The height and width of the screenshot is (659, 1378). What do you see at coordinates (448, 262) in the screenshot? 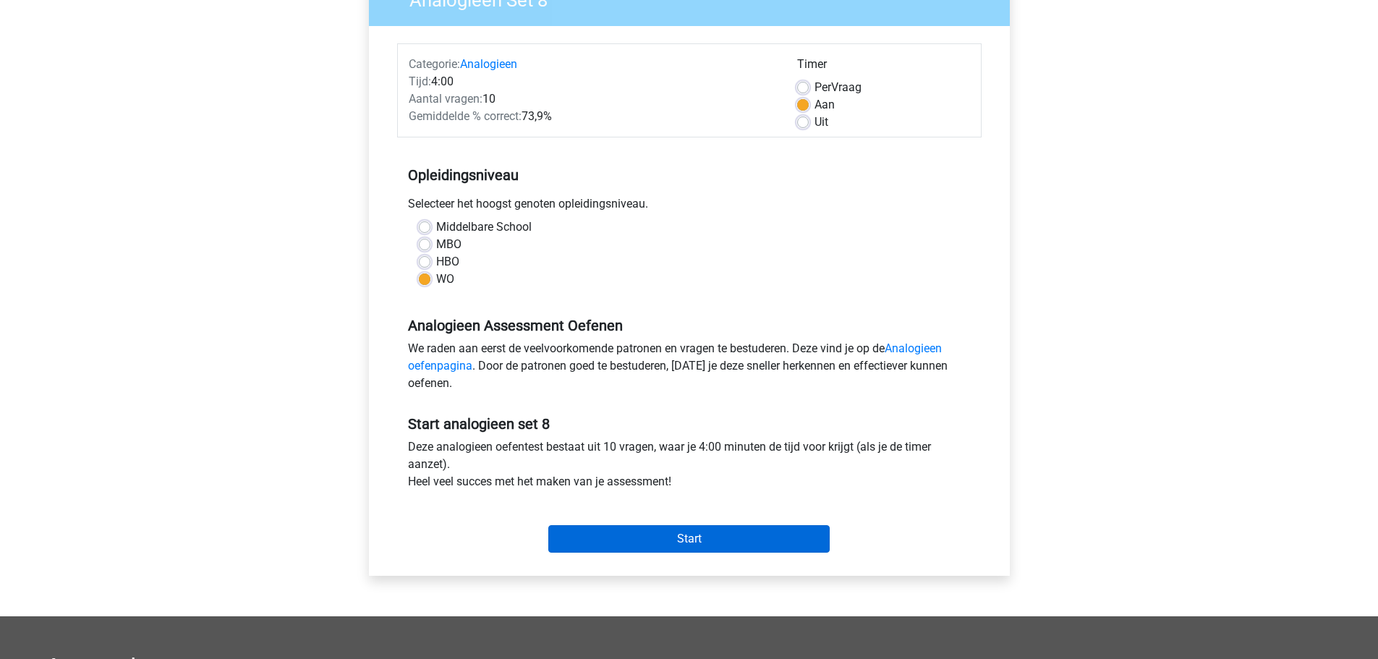
I see `label: HBO` at bounding box center [448, 262].